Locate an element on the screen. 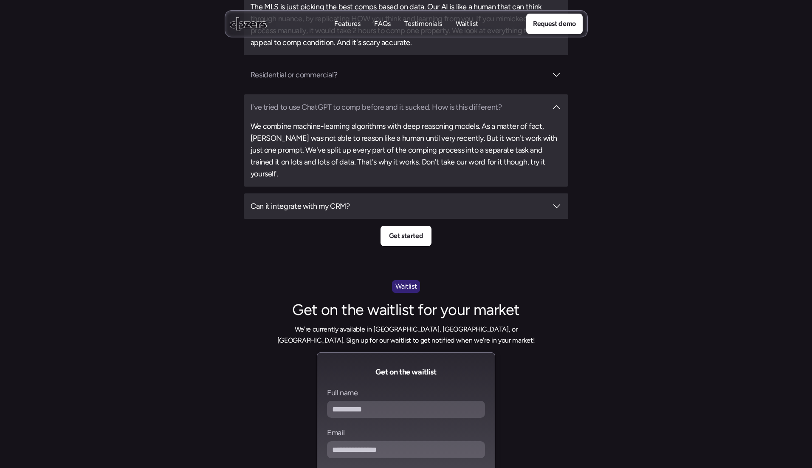 The height and width of the screenshot is (468, 812). a: FeaturesFeatures is located at coordinates (348, 24).